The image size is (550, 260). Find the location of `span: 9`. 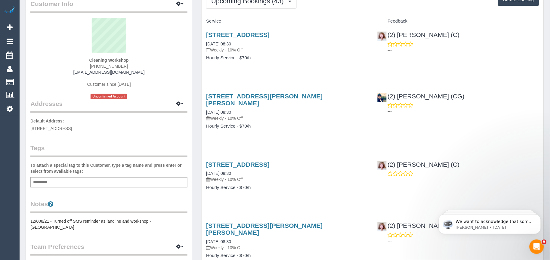

span: 9 is located at coordinates (544, 242).